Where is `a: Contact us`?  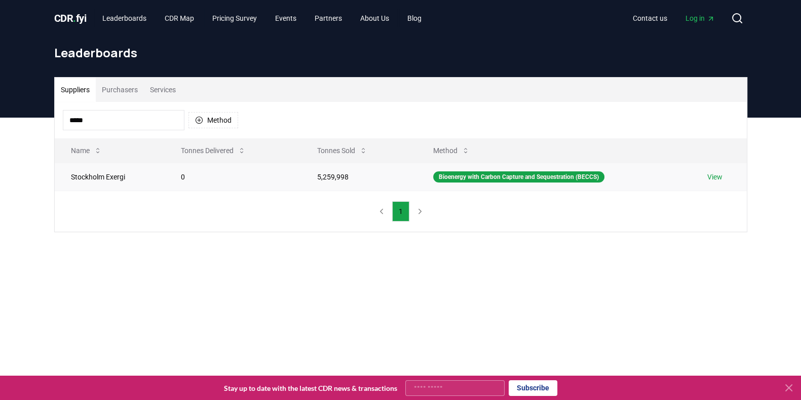 a: Contact us is located at coordinates (650, 18).